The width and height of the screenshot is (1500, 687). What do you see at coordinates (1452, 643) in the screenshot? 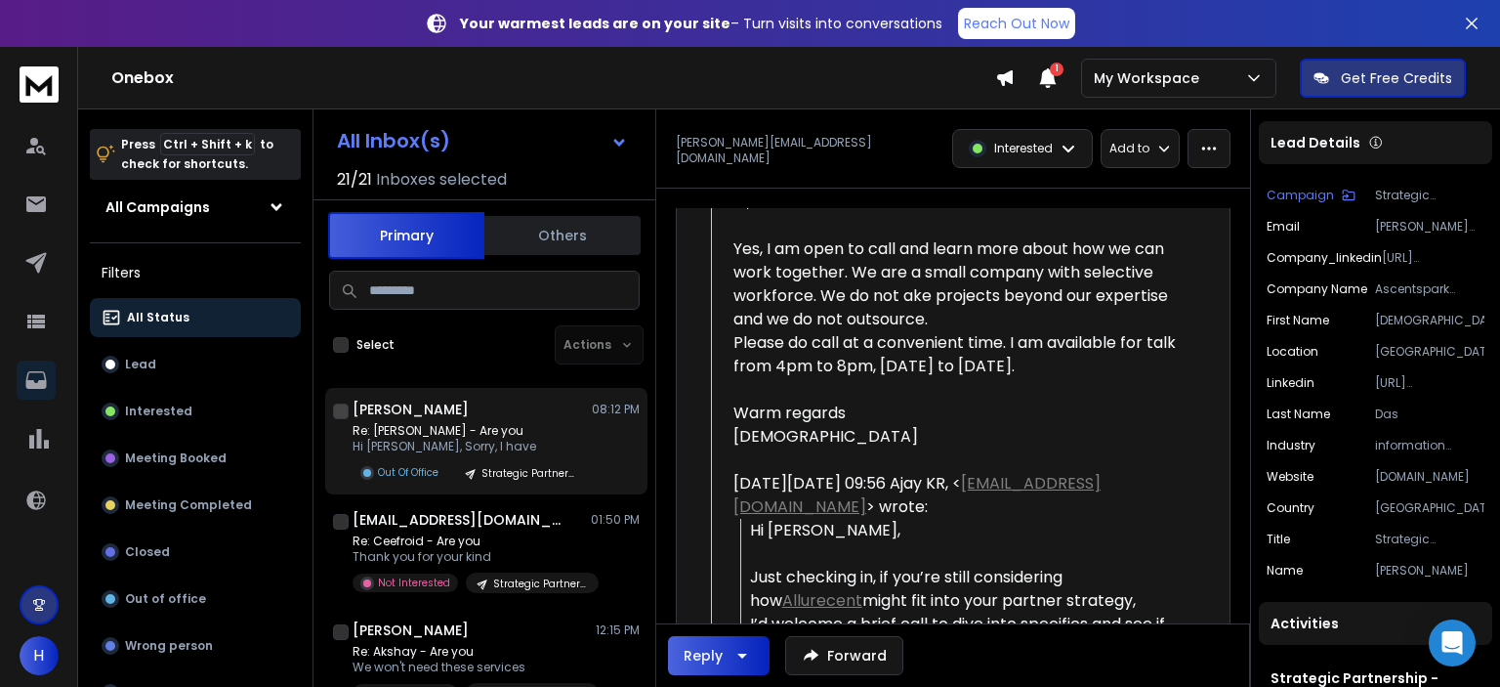
I see `div: Open Intercom Messenger` at bounding box center [1452, 643].